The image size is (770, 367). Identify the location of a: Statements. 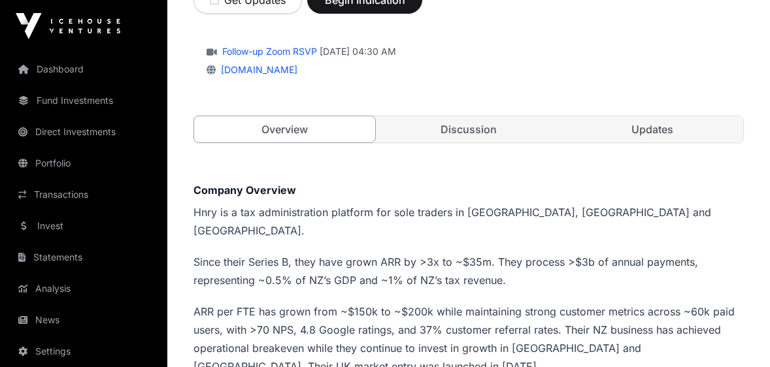
(84, 257).